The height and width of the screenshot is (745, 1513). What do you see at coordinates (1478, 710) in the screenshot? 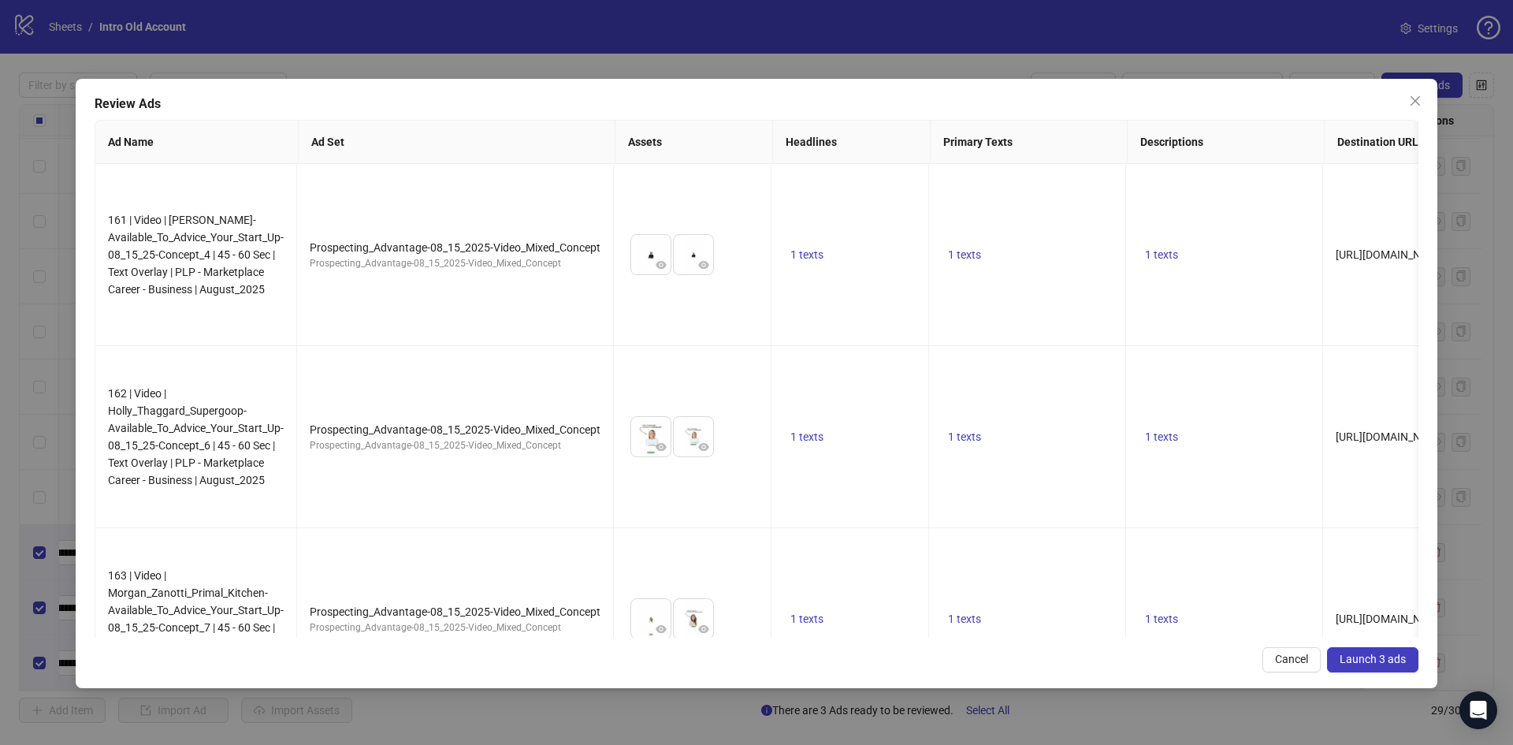
I see `div: Open Intercom Messenger` at bounding box center [1478, 710].